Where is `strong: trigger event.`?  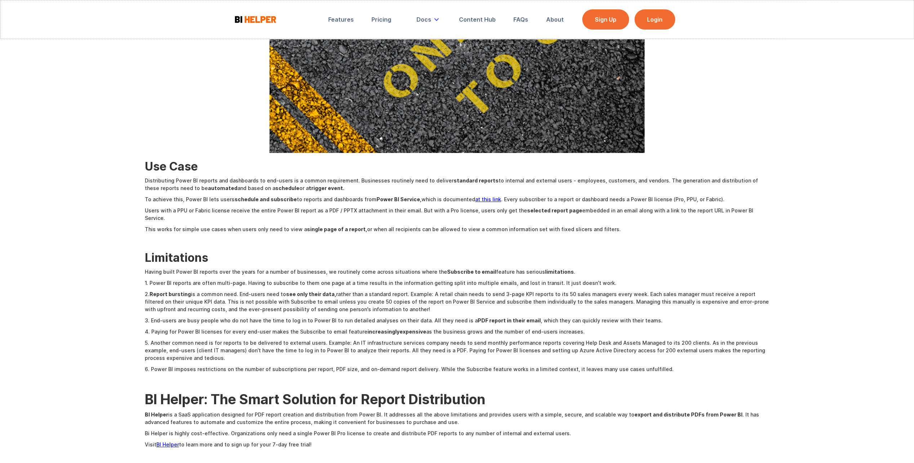 strong: trigger event. is located at coordinates (327, 188).